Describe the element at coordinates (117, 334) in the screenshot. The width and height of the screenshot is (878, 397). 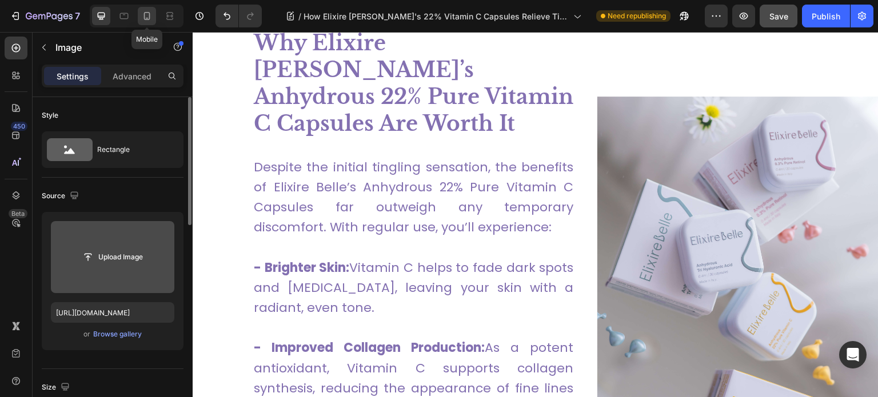
I see `div: Browse gallery` at that location.